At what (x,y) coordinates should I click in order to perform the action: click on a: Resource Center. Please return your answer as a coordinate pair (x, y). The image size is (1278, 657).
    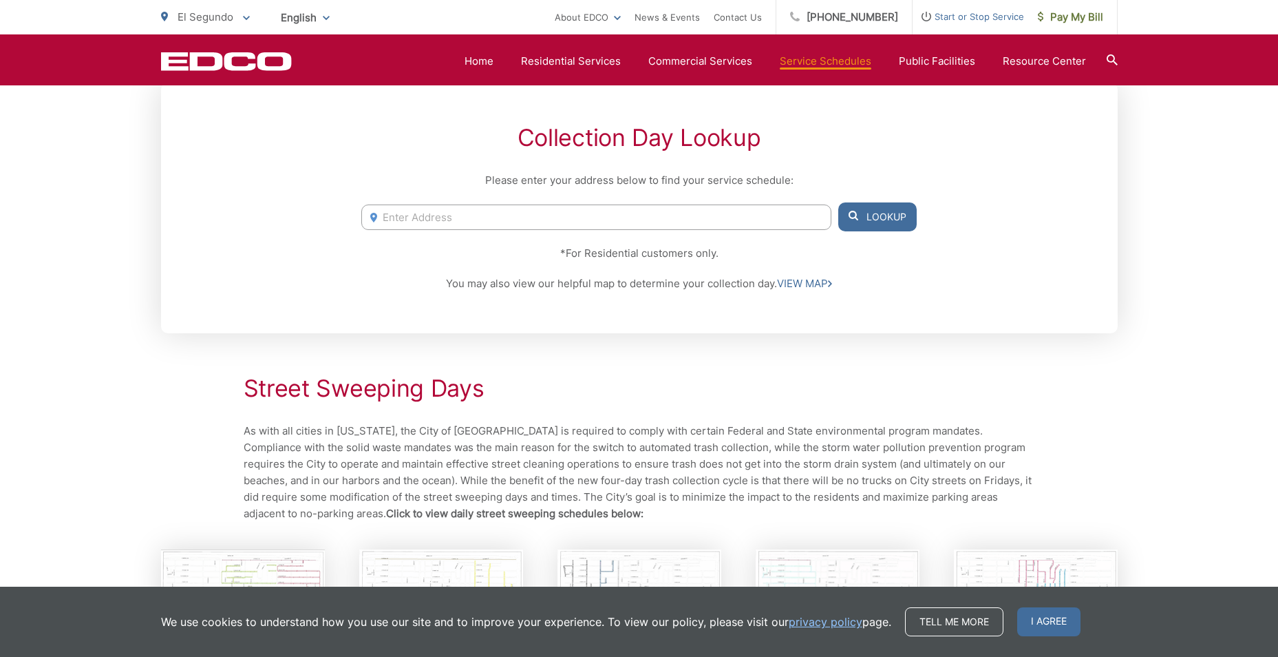
    Looking at the image, I should click on (1044, 61).